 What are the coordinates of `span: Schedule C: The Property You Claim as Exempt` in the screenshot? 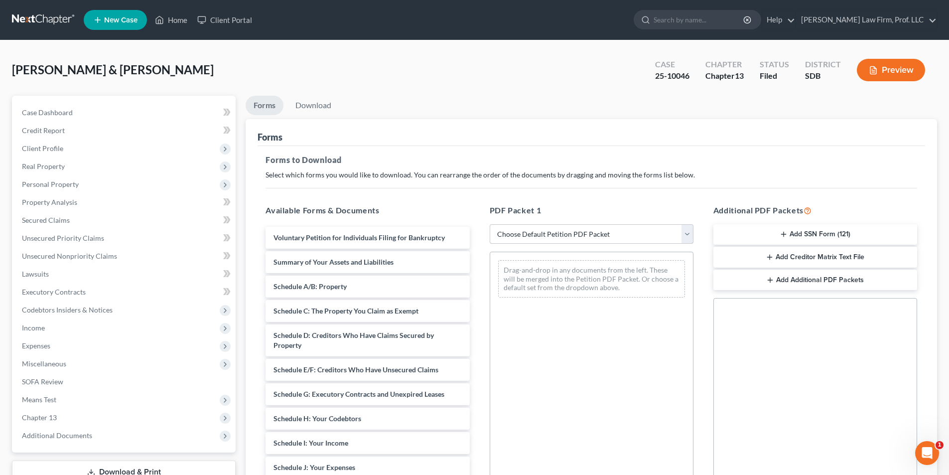 It's located at (346, 310).